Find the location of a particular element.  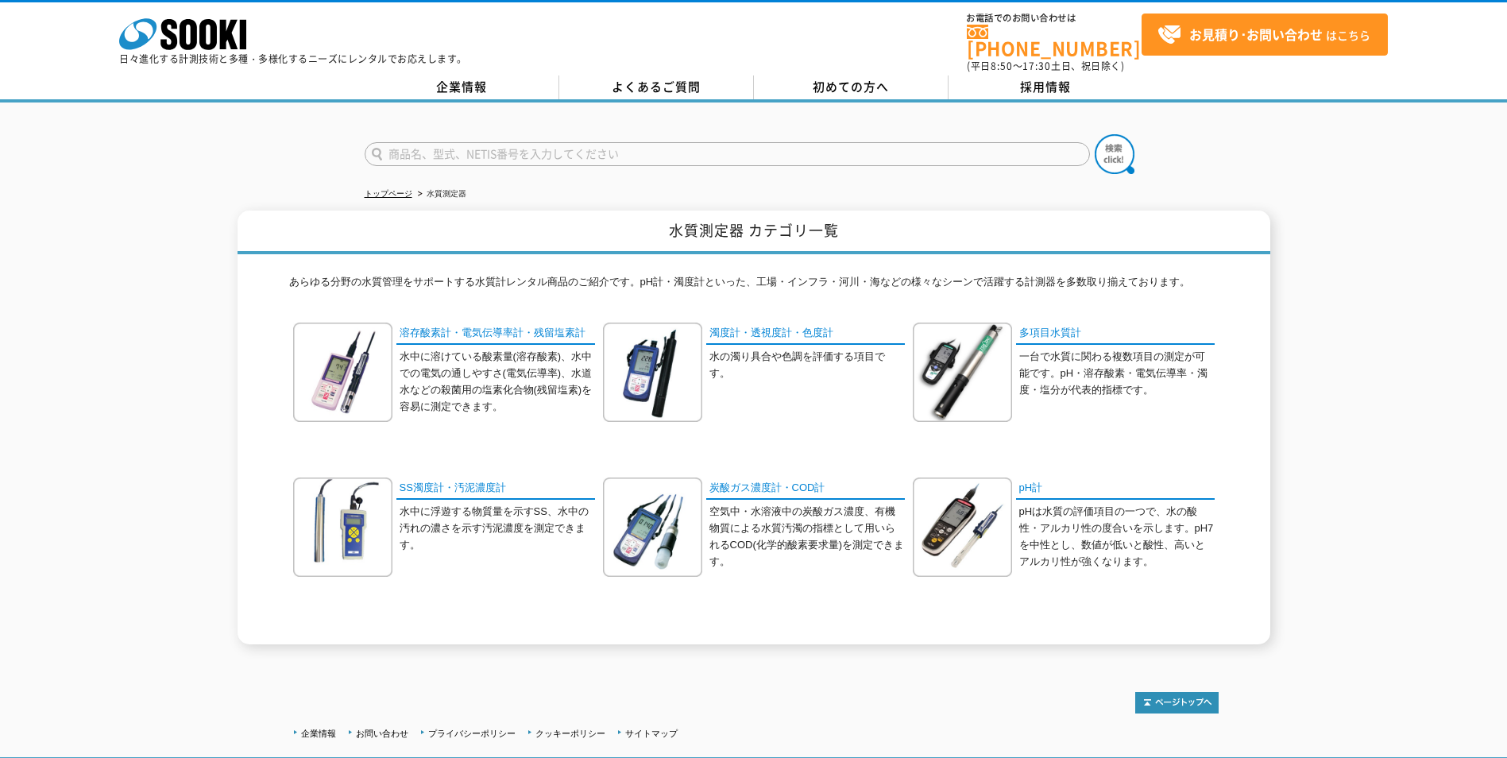

a: サイトマップ is located at coordinates (651, 733).